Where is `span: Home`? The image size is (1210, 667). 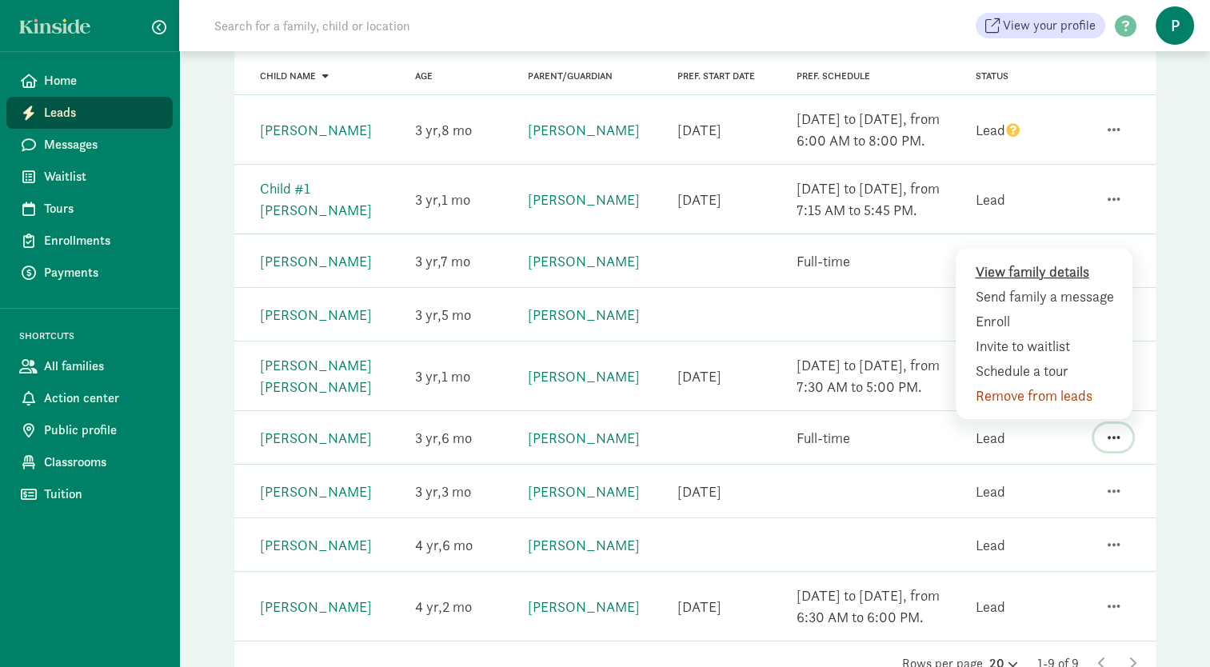
span: Home is located at coordinates (102, 81).